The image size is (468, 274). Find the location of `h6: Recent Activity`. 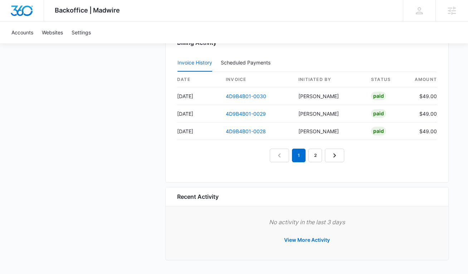

h6: Recent Activity is located at coordinates (198, 197).